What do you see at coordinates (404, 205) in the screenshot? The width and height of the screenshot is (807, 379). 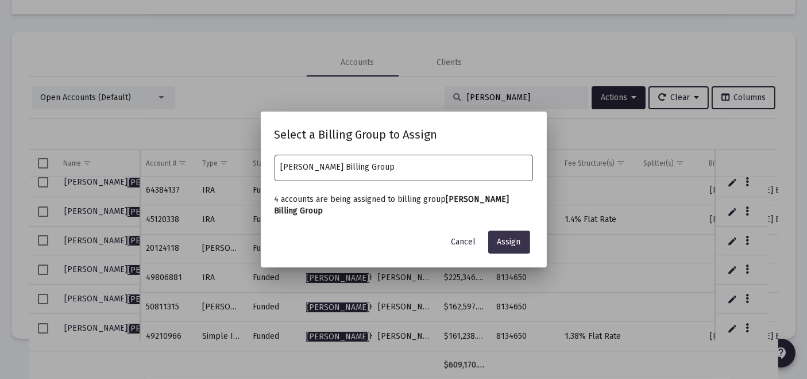 I see `p: 4 accounts are being assigned to billing group` at bounding box center [404, 205].